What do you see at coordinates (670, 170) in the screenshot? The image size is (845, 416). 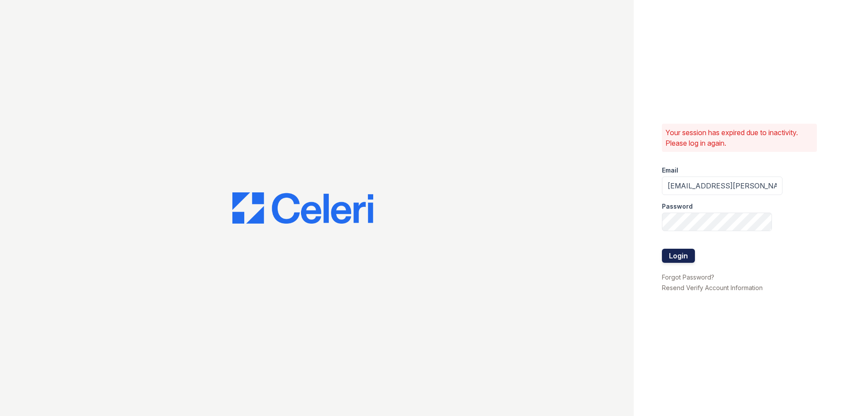 I see `label: Email` at bounding box center [670, 170].